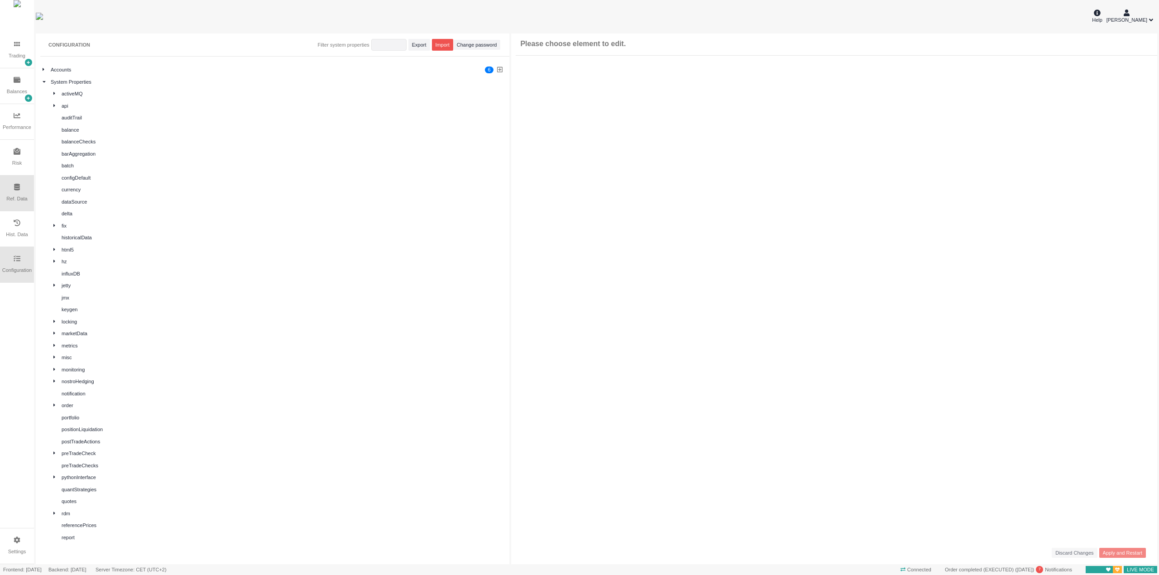 Image resolution: width=1159 pixels, height=575 pixels. I want to click on div: jmx, so click(282, 298).